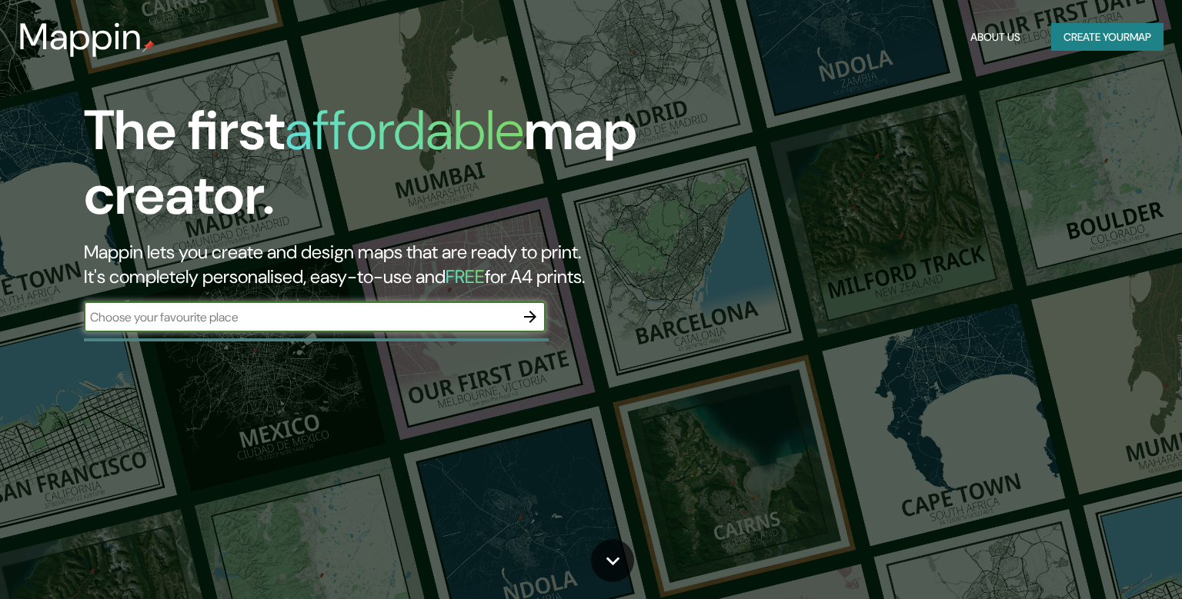 This screenshot has width=1182, height=599. What do you see at coordinates (379, 265) in the screenshot?
I see `h2: Mappin lets you create and design maps that are ready to print. It's completely personalised, eas...` at bounding box center [379, 265].